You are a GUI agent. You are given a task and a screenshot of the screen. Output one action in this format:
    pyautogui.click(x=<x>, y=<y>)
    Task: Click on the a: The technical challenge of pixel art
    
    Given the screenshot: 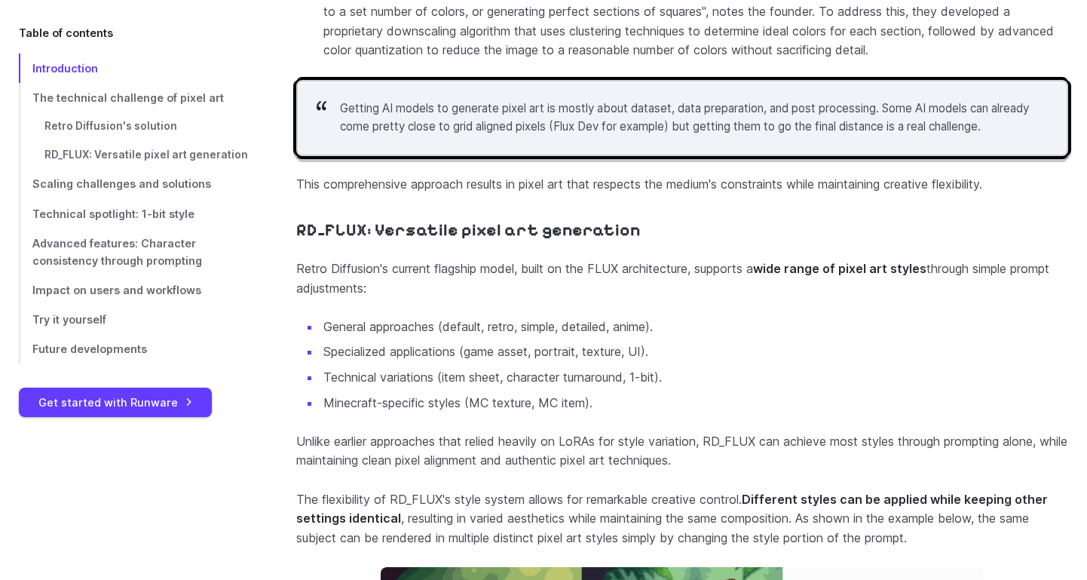 What is the action you would take?
    pyautogui.click(x=133, y=97)
    